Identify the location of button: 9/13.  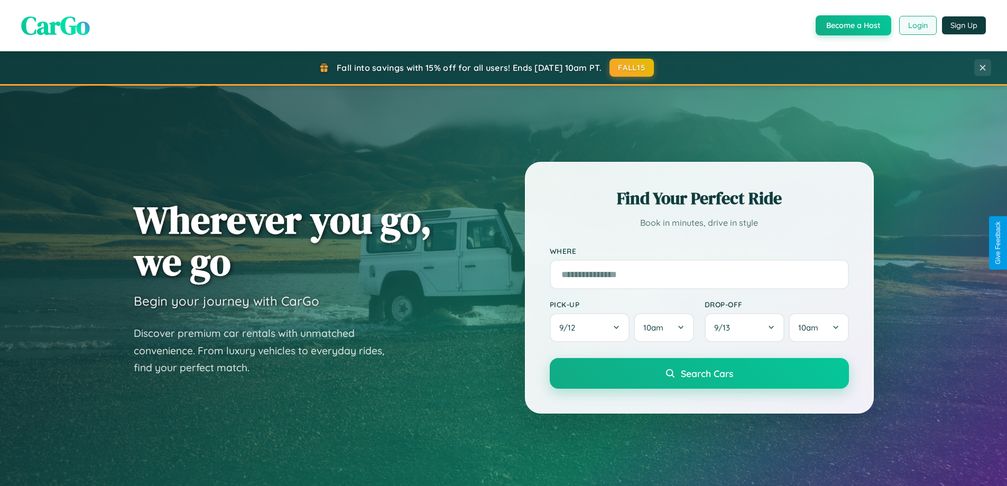
(745, 327).